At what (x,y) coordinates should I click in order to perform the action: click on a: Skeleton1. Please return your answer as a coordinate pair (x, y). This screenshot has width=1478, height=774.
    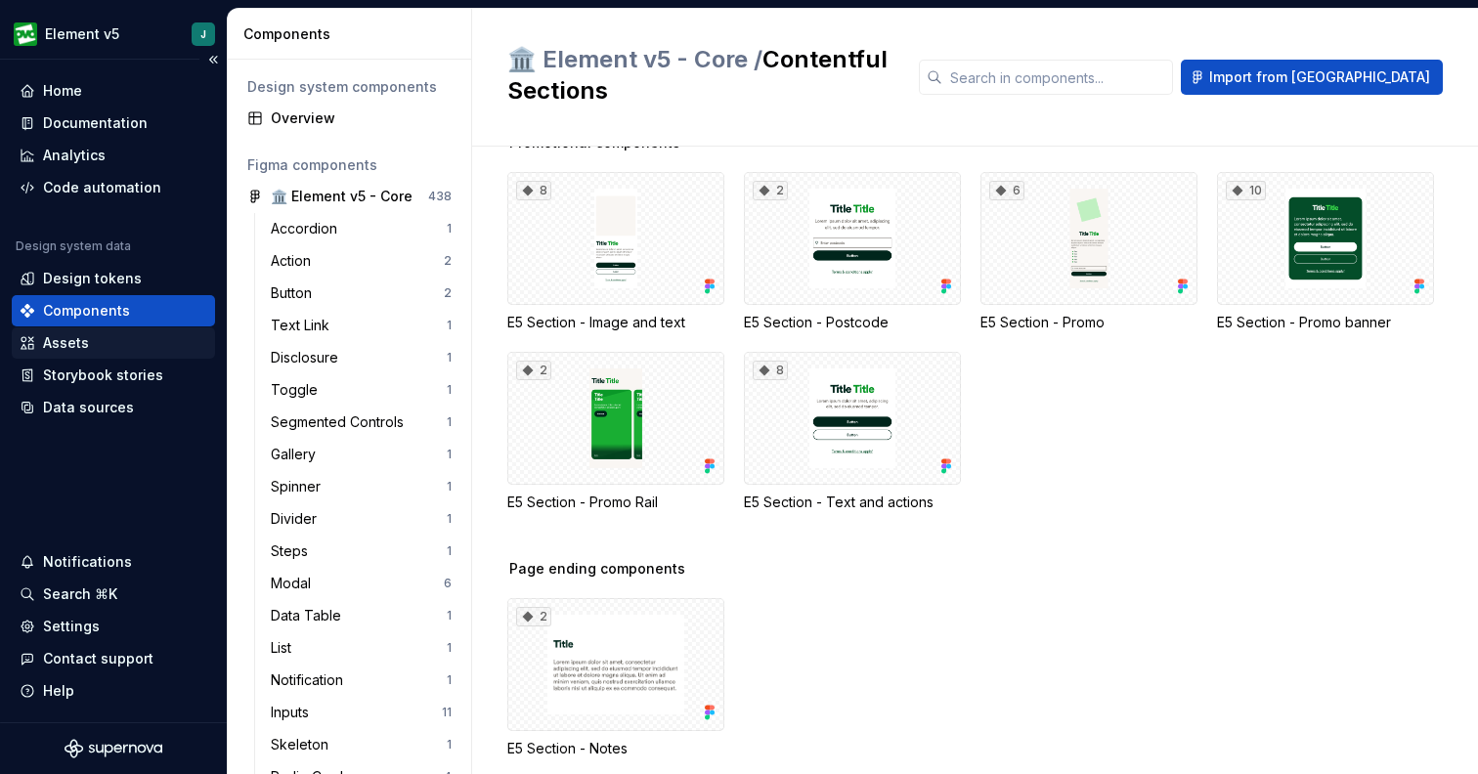
    Looking at the image, I should click on (361, 745).